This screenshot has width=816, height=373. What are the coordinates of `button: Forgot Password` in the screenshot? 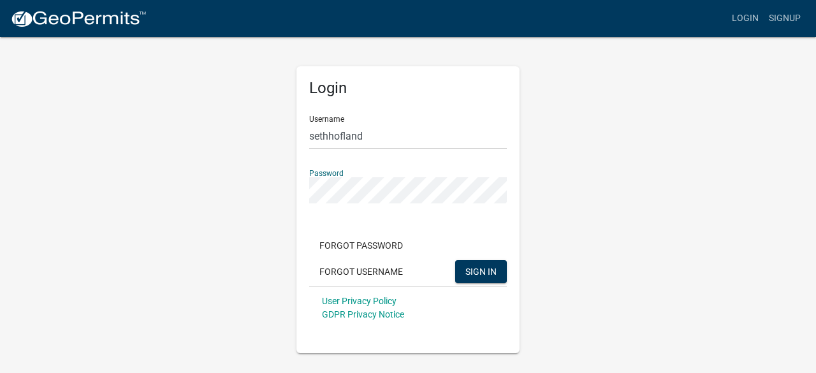 It's located at (361, 246).